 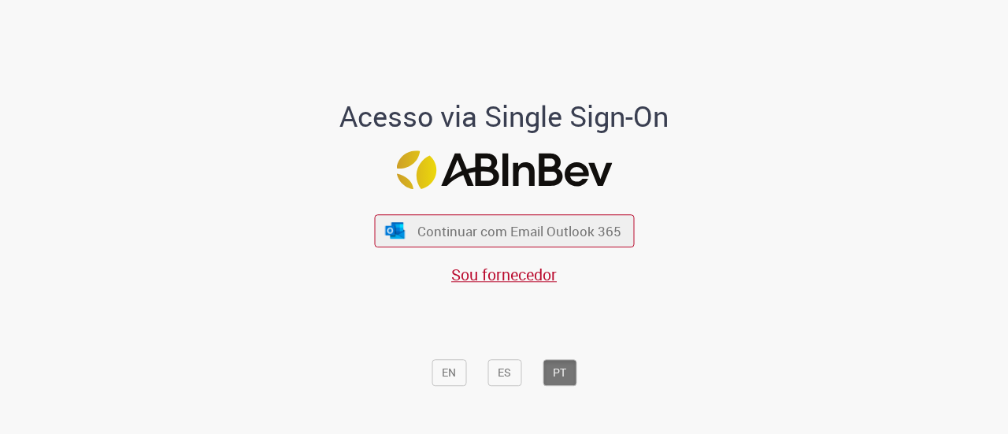 What do you see at coordinates (504, 117) in the screenshot?
I see `h1: Acesso via Single Sign-On` at bounding box center [504, 117].